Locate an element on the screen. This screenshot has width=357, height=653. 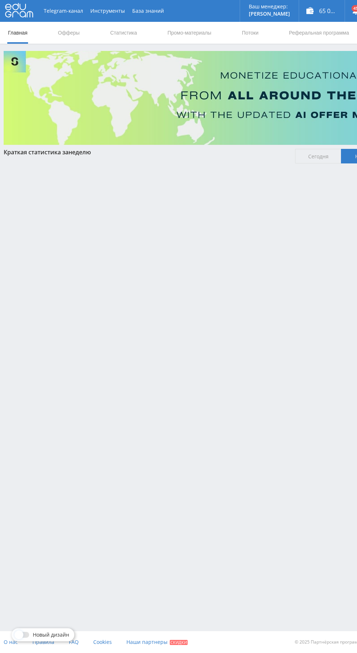
span: FAQ is located at coordinates (74, 642).